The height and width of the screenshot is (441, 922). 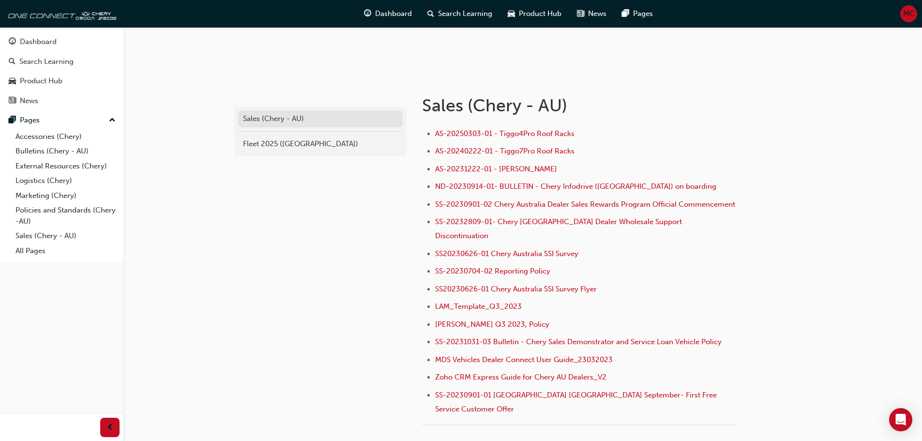 I want to click on span: SS-20230704-02 Reporting Policy, so click(x=493, y=271).